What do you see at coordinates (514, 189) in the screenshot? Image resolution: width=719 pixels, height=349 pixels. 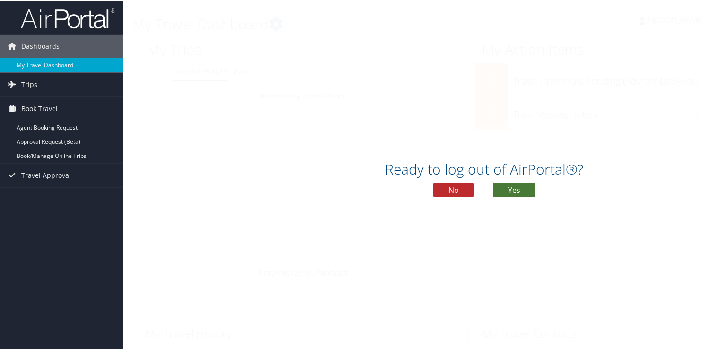 I see `button: Yes` at bounding box center [514, 189].